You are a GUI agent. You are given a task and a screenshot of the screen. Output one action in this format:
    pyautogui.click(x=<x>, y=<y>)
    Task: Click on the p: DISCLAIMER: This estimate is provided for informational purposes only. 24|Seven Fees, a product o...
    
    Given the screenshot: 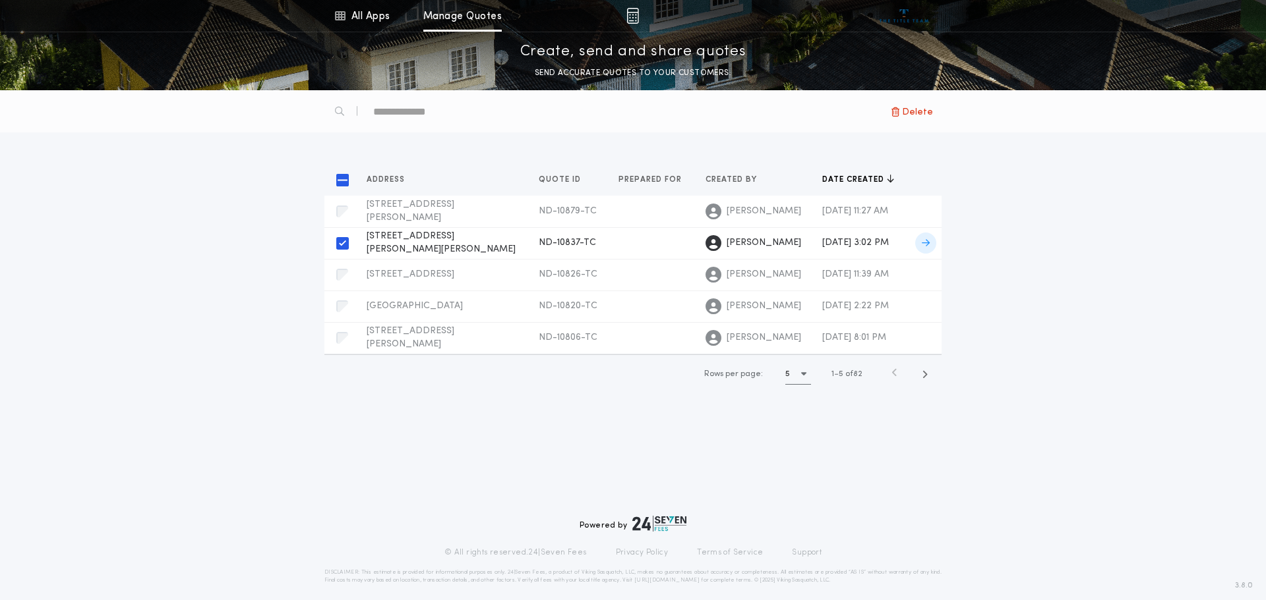 What is the action you would take?
    pyautogui.click(x=633, y=577)
    